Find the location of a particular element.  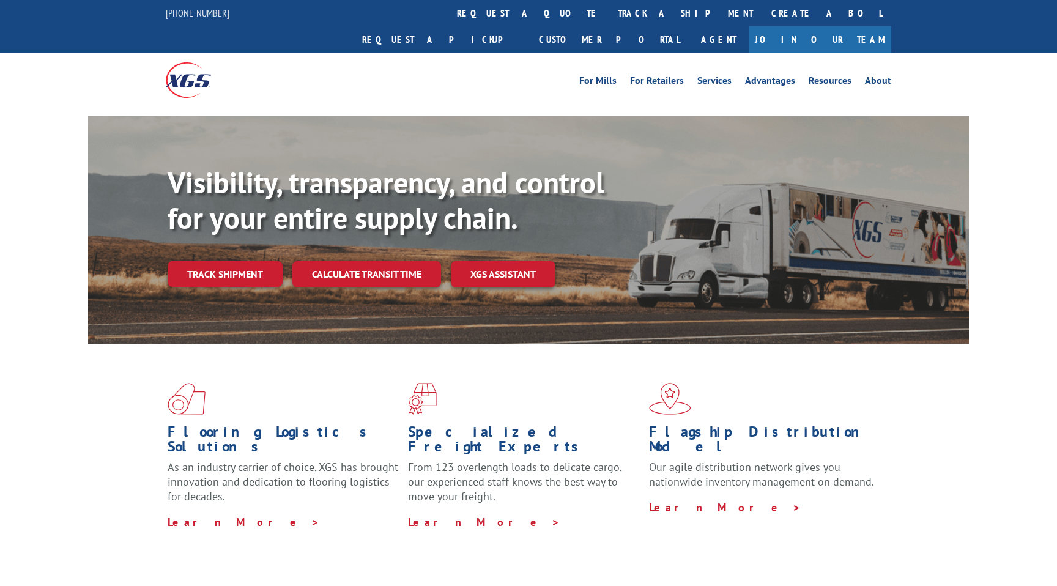

a: Request a pickup is located at coordinates (441, 39).